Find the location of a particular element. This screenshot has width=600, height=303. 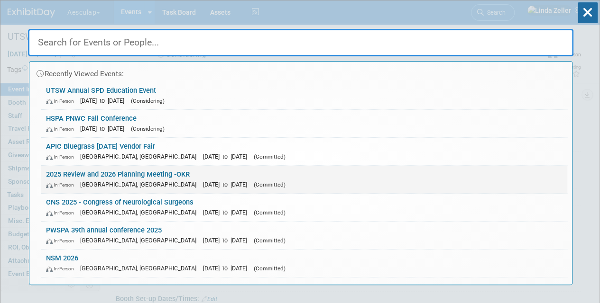

input: Search for Events or People... is located at coordinates (301, 43).